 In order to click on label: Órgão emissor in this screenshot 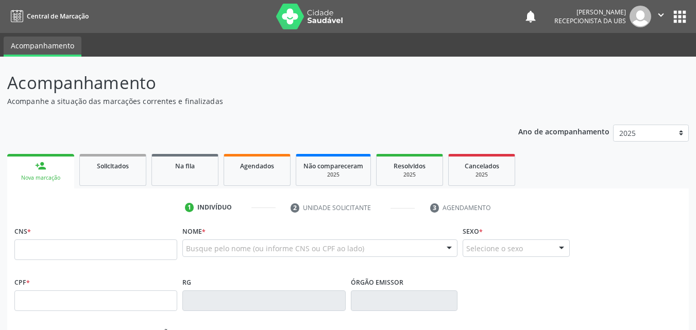, I will do `click(377, 282)`.